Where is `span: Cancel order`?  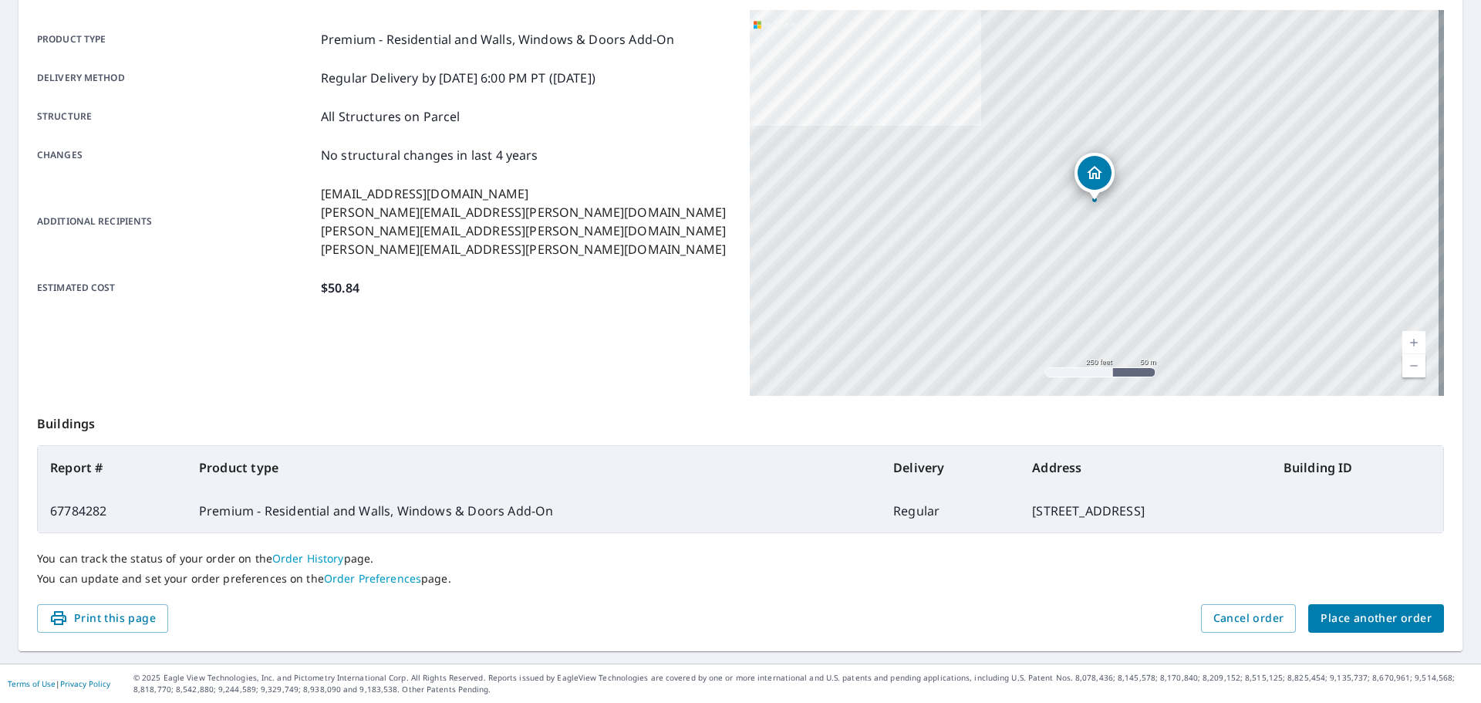
span: Cancel order is located at coordinates (1249, 618).